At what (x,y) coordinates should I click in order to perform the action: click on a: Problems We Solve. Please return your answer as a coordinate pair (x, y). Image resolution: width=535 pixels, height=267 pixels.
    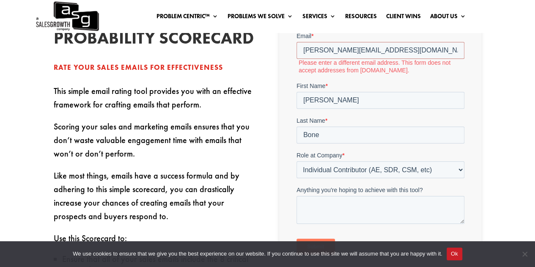
    Looking at the image, I should click on (260, 18).